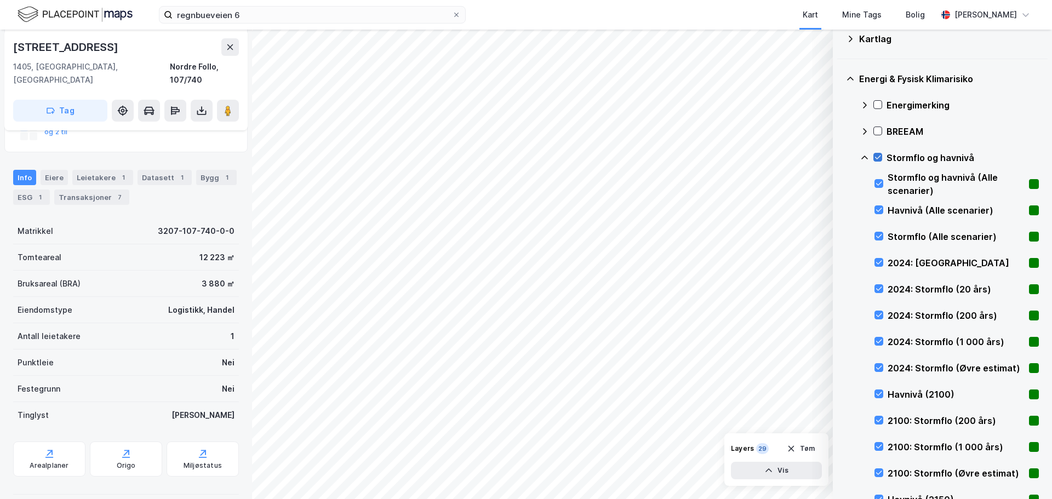  What do you see at coordinates (54, 178) in the screenshot?
I see `div: Eiere` at bounding box center [54, 178].